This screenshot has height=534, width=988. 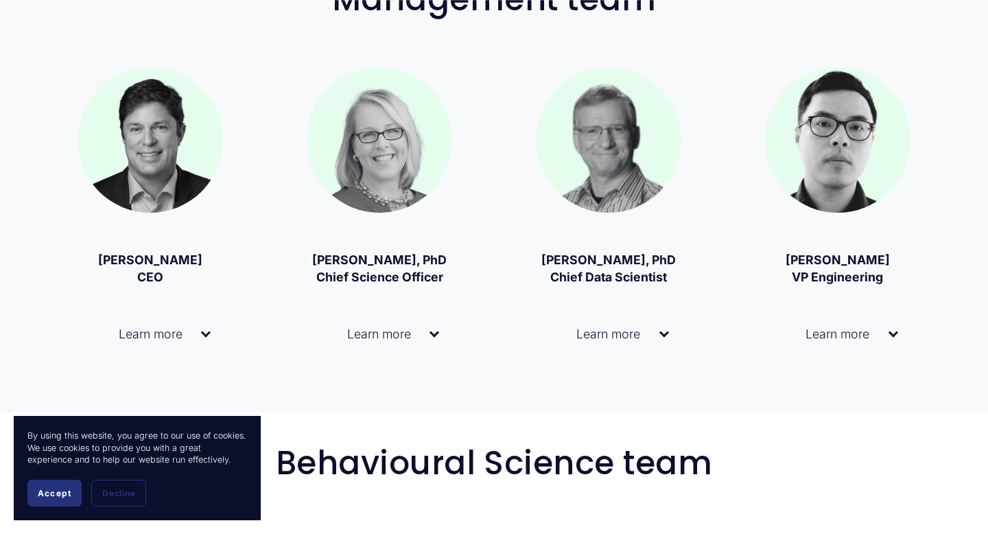 I want to click on section: Cookie banner, so click(x=137, y=468).